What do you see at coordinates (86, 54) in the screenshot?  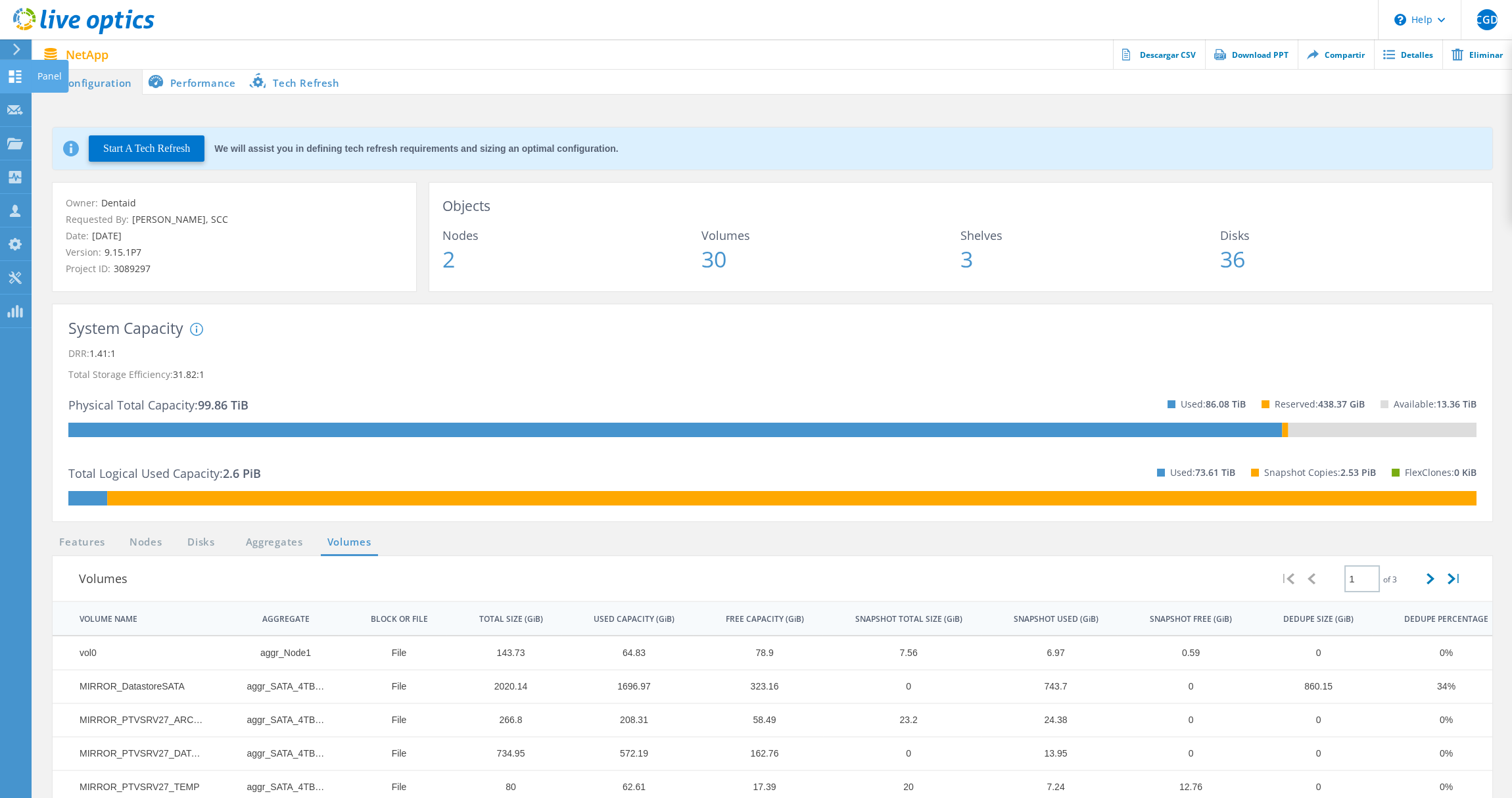 I see `span: NetApp` at bounding box center [86, 54].